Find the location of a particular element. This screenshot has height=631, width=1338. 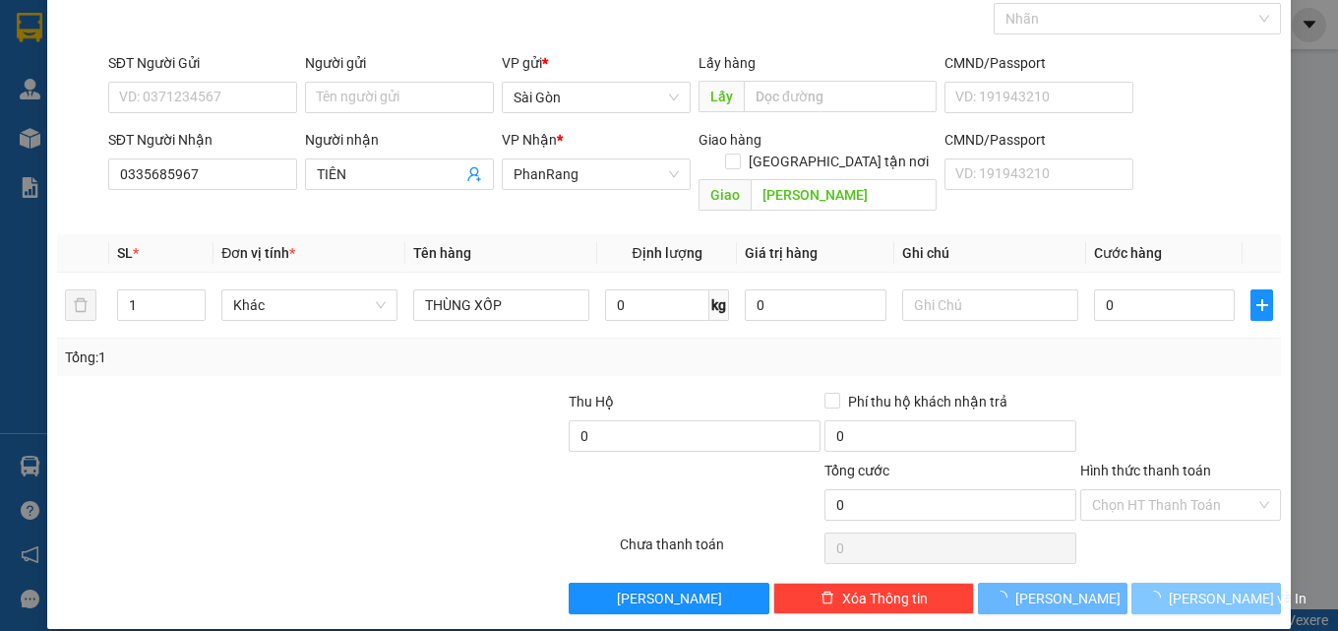

span: Giá trị hàng is located at coordinates (781, 253).